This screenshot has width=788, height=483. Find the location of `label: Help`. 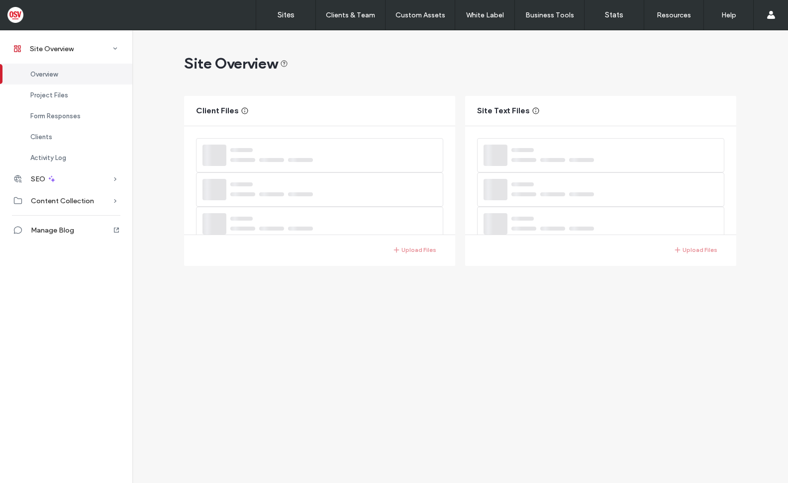

label: Help is located at coordinates (729, 15).